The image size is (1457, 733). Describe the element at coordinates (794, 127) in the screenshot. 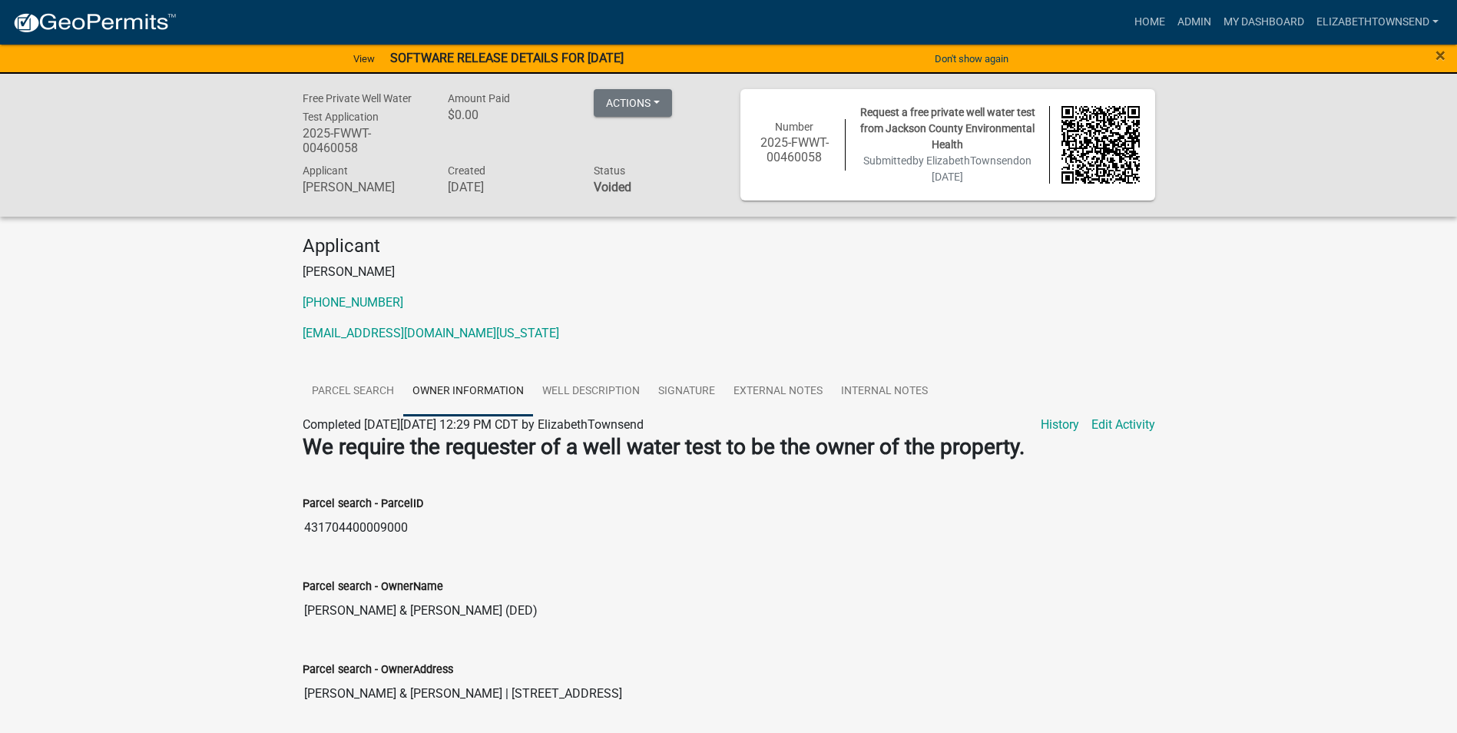

I see `span: Number` at that location.